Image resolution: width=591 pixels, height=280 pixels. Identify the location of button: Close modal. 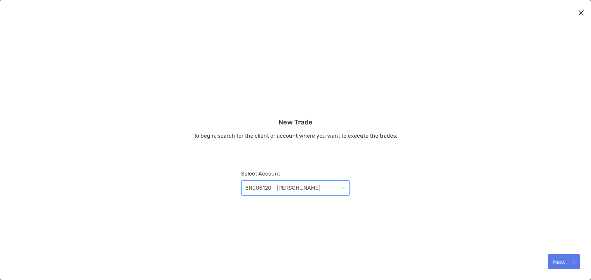
(581, 13).